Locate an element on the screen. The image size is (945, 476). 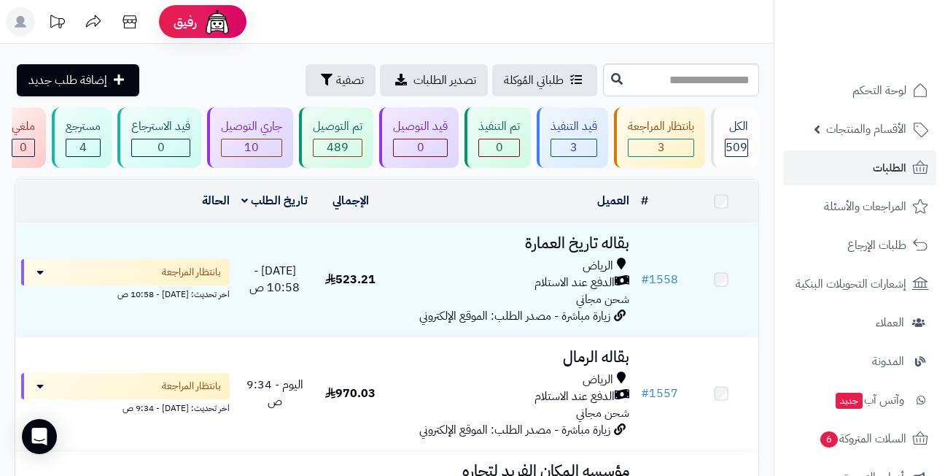
span: الأقسام والمنتجات is located at coordinates (867, 129).